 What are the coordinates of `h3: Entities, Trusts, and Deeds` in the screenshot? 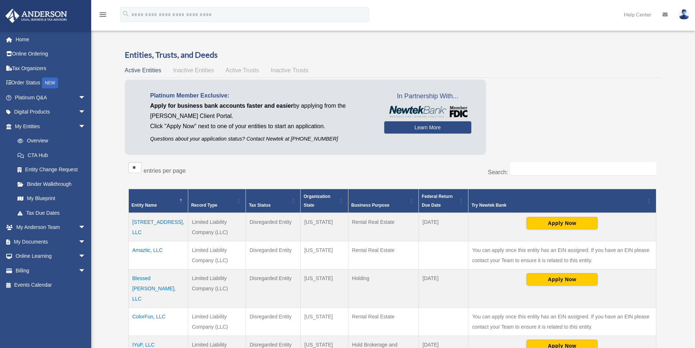 It's located at (392, 55).